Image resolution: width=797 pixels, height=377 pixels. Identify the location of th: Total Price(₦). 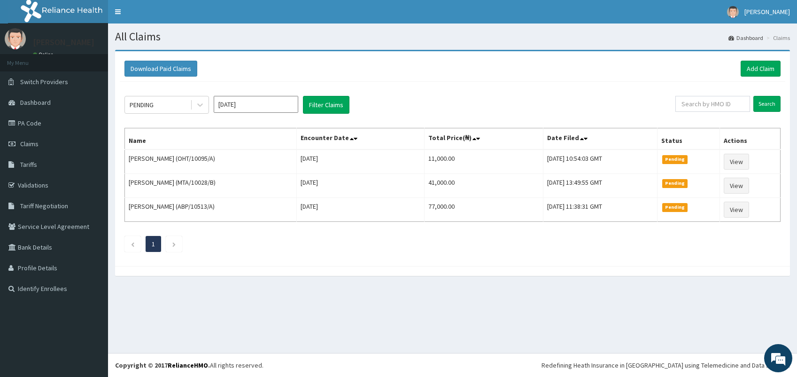
(484, 139).